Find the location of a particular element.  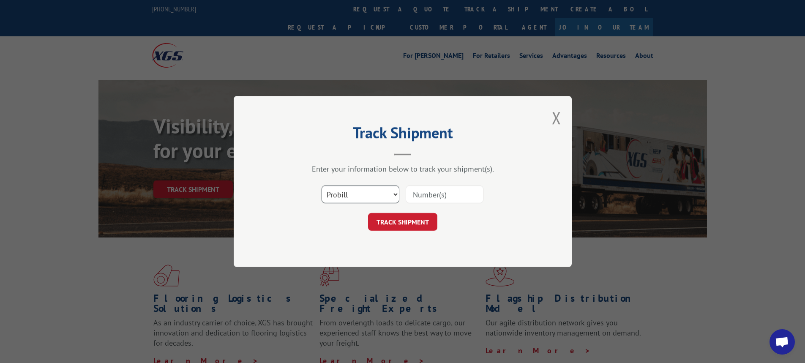

div: Open chat is located at coordinates (782, 342).